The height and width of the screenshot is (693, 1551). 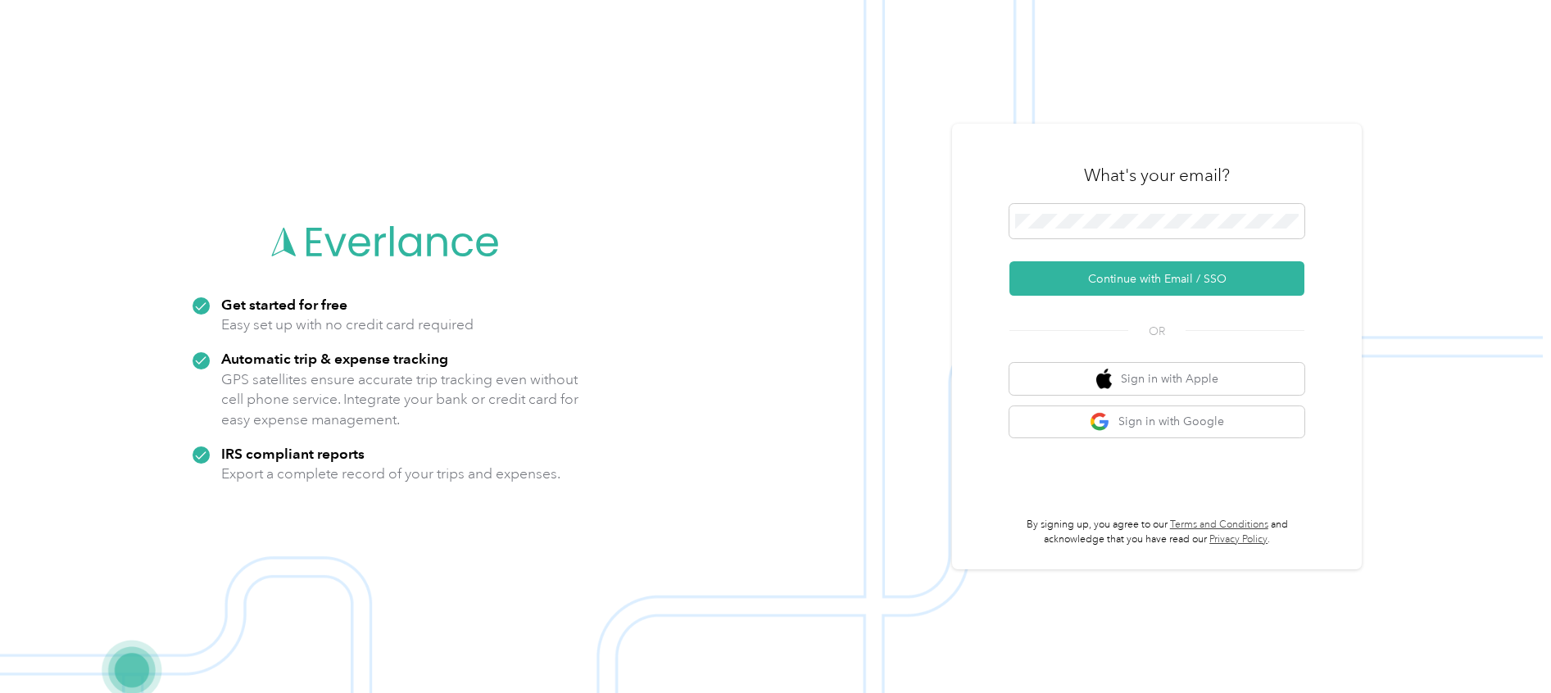 What do you see at coordinates (1157, 378) in the screenshot?
I see `button: apple logoSign in with Apple` at bounding box center [1157, 378].